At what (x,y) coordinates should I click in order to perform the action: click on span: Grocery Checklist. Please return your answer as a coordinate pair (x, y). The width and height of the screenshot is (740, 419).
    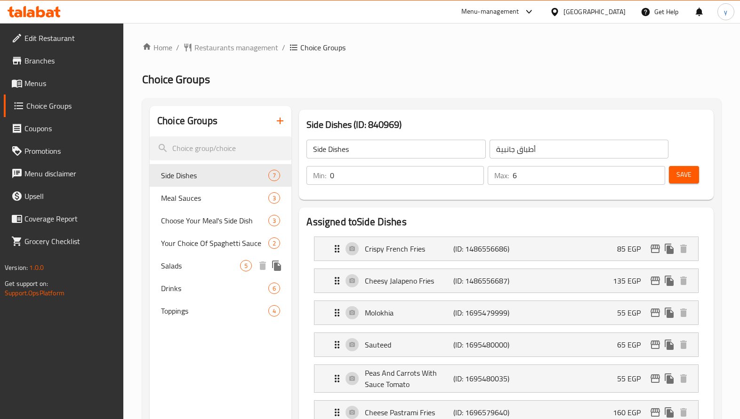
    Looking at the image, I should click on (70, 241).